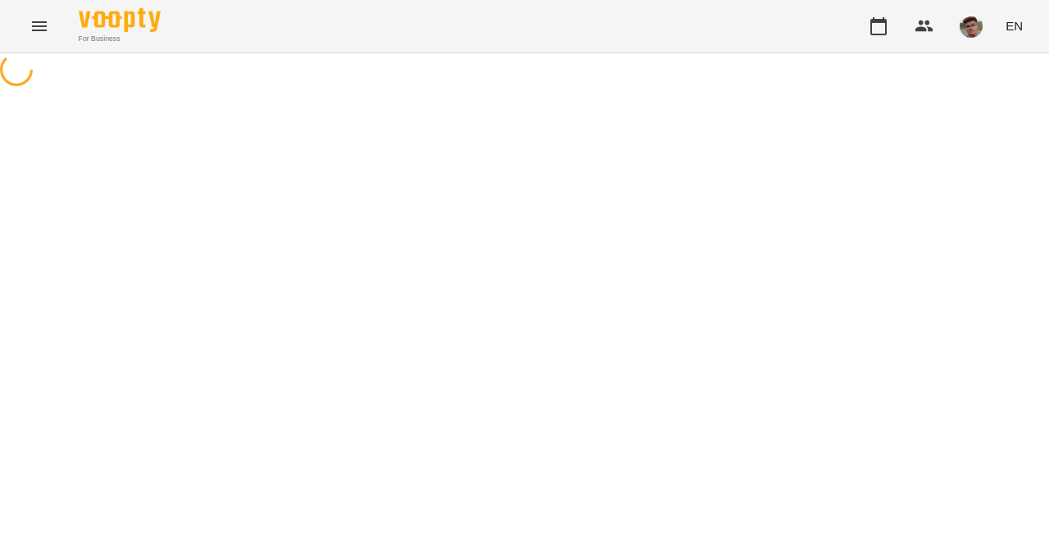 The width and height of the screenshot is (1049, 547). I want to click on button: Menu, so click(39, 26).